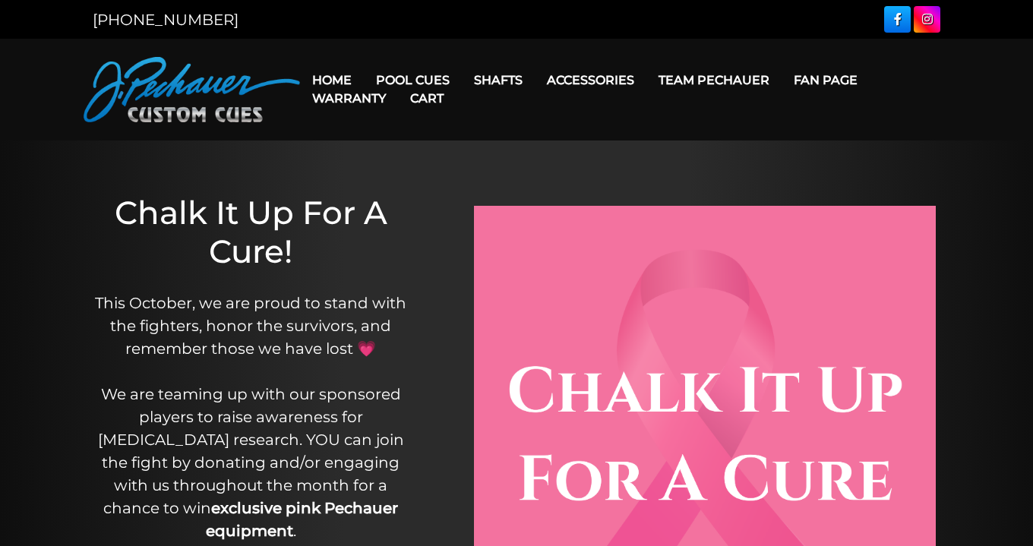 The width and height of the screenshot is (1033, 546). I want to click on h1: Chalk It Up For A Cure!, so click(251, 232).